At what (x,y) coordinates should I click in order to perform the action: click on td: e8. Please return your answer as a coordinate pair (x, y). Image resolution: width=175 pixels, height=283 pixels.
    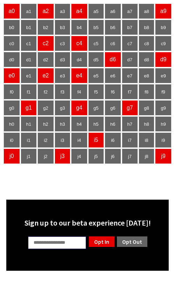
    Looking at the image, I should click on (146, 76).